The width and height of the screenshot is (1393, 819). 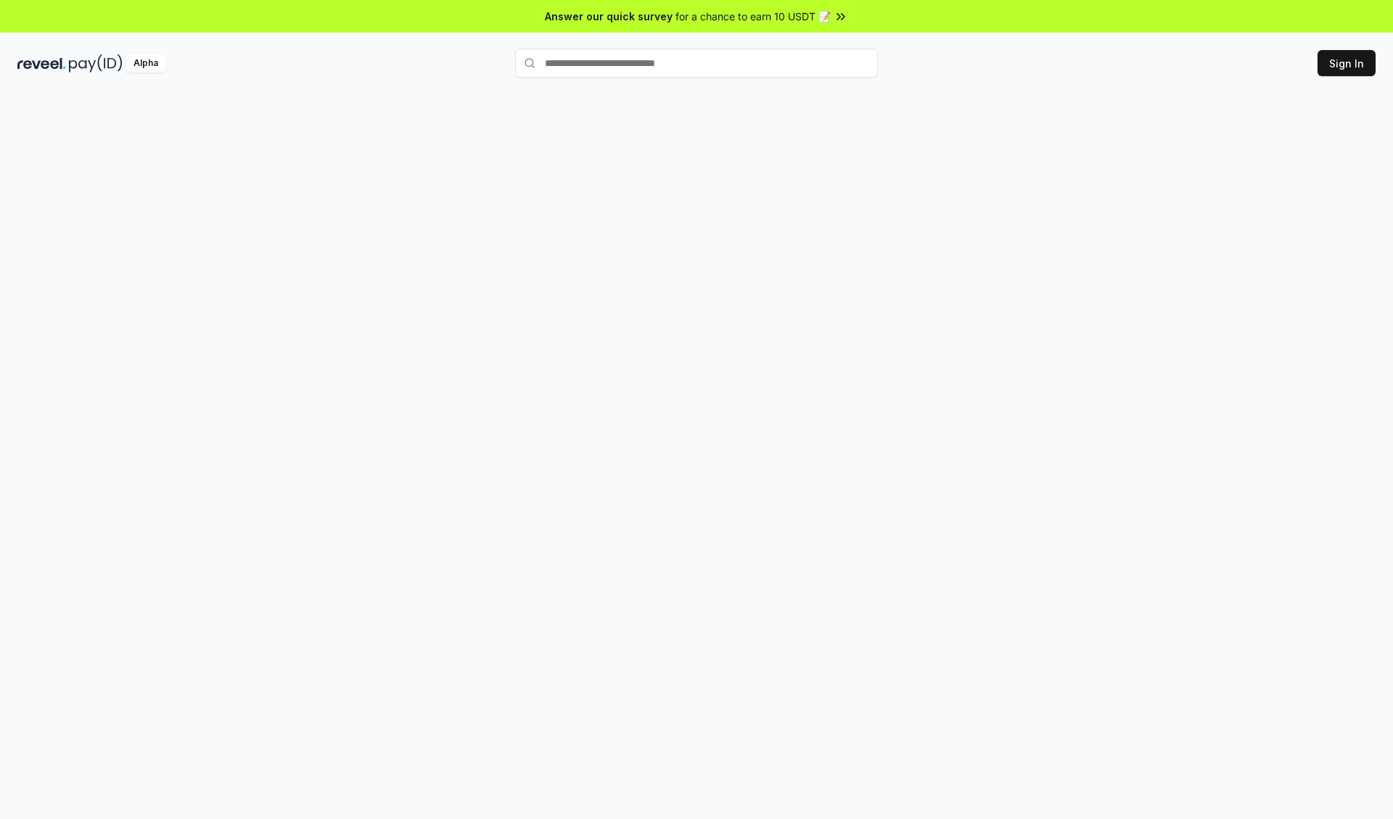 I want to click on div: Alpha, so click(x=146, y=63).